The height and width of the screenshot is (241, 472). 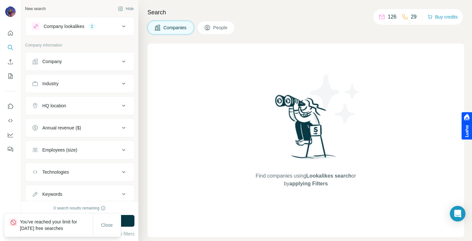 I want to click on button: Annual revenue ($), so click(x=80, y=128).